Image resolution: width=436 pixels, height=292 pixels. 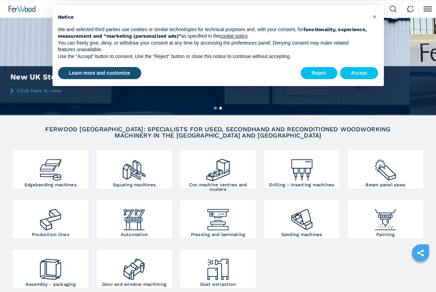 What do you see at coordinates (375, 17) in the screenshot?
I see `button: Close this notice` at bounding box center [375, 17].